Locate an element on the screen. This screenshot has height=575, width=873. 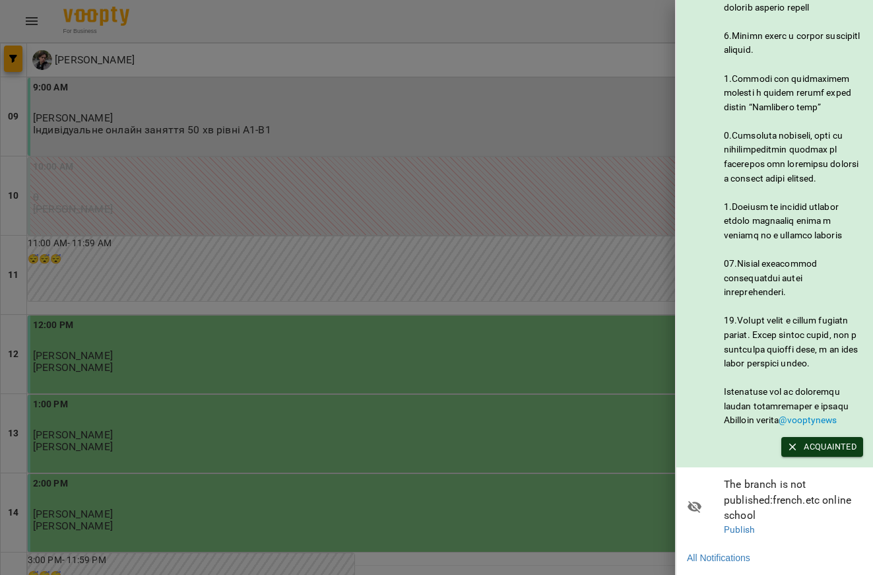
button: Acquainted is located at coordinates (822, 447).